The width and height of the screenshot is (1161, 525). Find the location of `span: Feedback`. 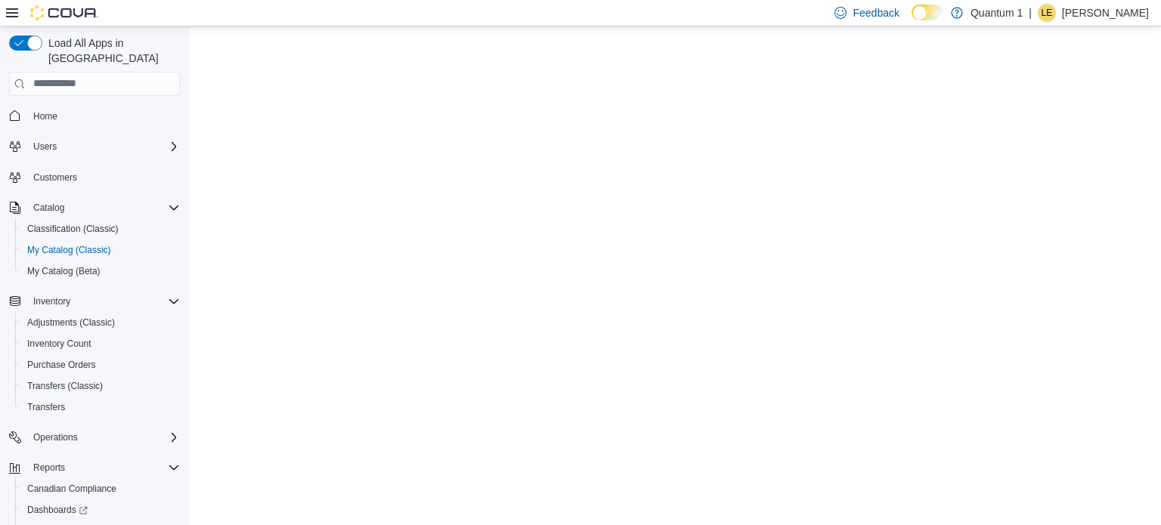

span: Feedback is located at coordinates (875, 13).